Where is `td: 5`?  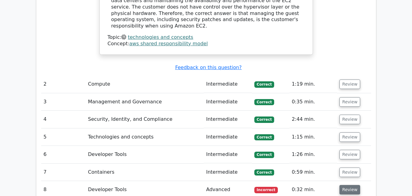
td: 5 is located at coordinates (63, 137).